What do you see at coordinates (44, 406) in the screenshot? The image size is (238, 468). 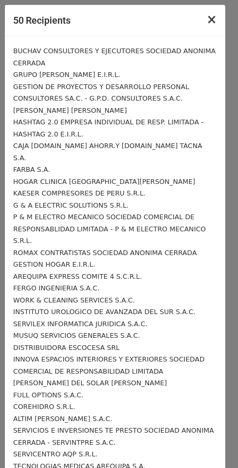 I see `small: COREHIDRO S.R.L.` at bounding box center [44, 406].